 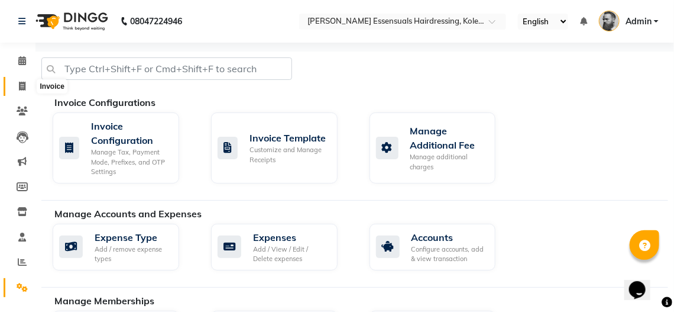 What do you see at coordinates (289, 154) in the screenshot?
I see `div: Customize and Manage Receipts` at bounding box center [289, 154].